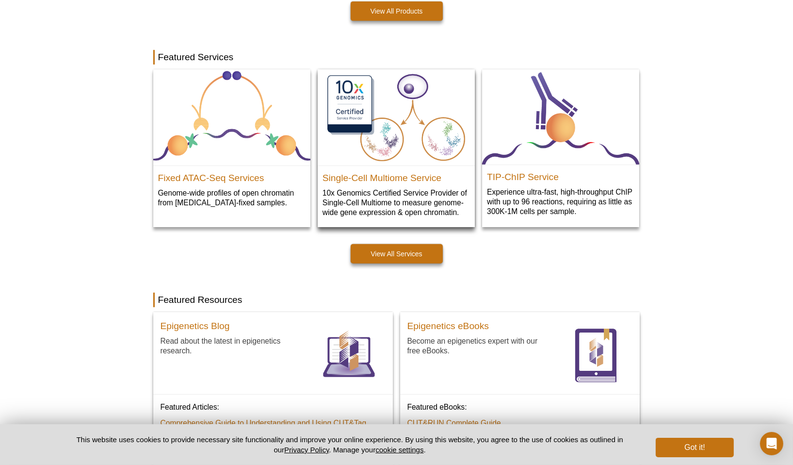 This screenshot has width=793, height=465. I want to click on a: CUT&RUN Complete Guide, so click(454, 423).